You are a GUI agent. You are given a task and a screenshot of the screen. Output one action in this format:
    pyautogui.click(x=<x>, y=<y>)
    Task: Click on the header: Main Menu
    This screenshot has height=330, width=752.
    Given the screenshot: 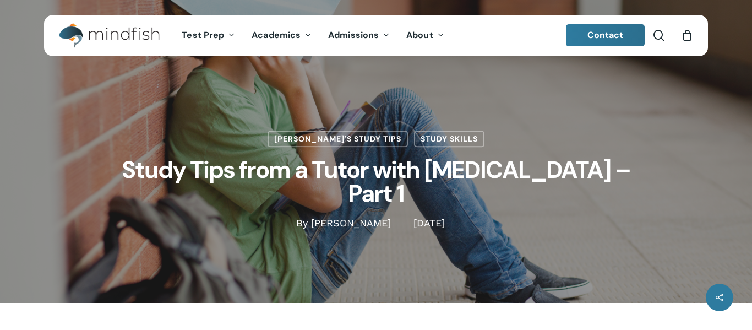 What is the action you would take?
    pyautogui.click(x=376, y=35)
    